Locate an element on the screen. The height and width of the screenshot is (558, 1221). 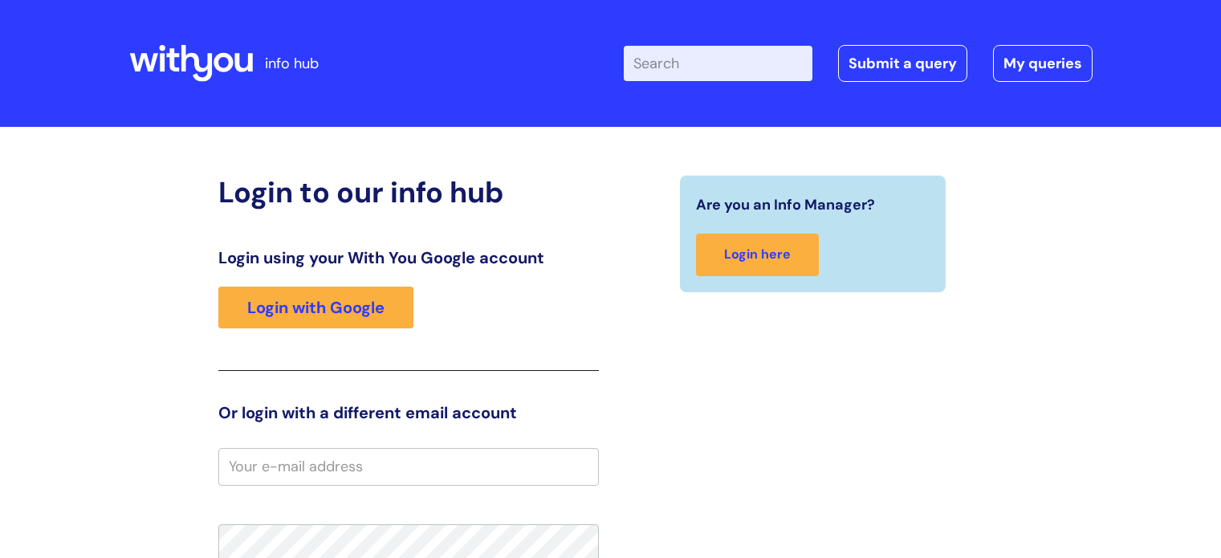
a: My queries is located at coordinates (1043, 63).